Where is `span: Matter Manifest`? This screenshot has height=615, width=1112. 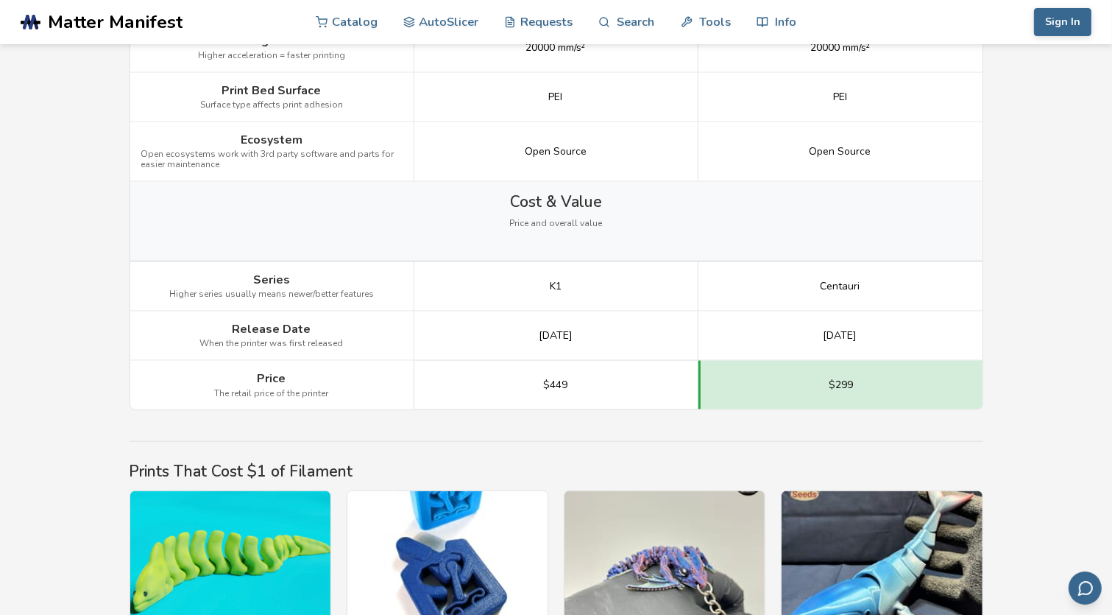
span: Matter Manifest is located at coordinates (115, 22).